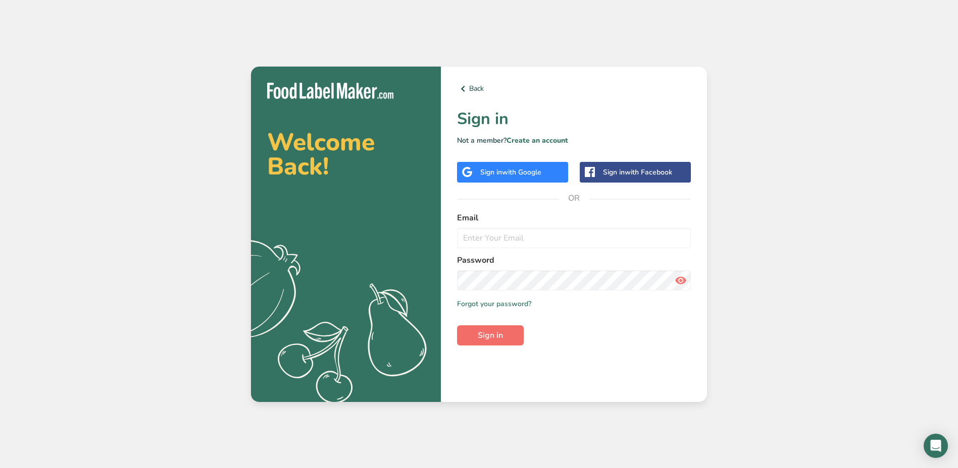 The width and height of the screenshot is (958, 468). Describe the element at coordinates (573, 140) in the screenshot. I see `p: Not a member?` at that location.